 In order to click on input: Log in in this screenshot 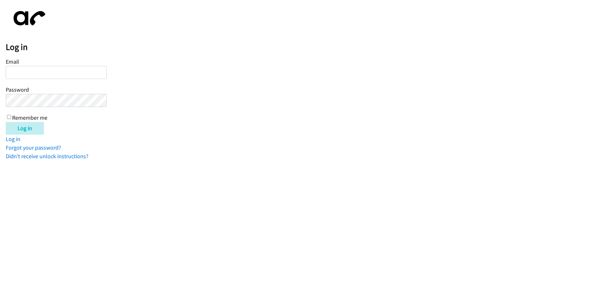, I will do `click(25, 128)`.